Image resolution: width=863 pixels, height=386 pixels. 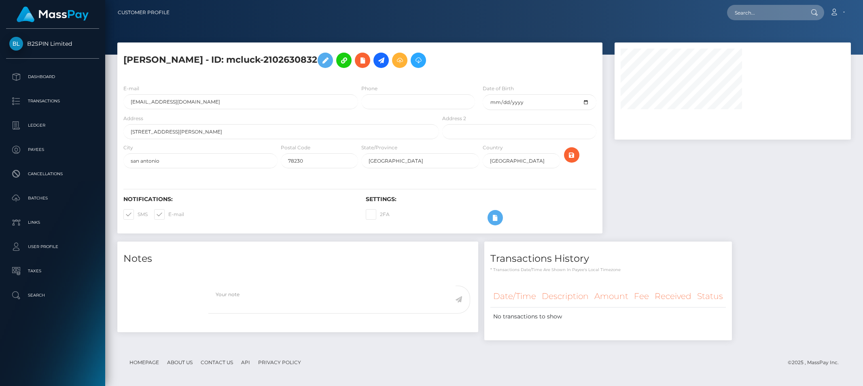 What do you see at coordinates (128, 148) in the screenshot?
I see `label: City` at bounding box center [128, 148].